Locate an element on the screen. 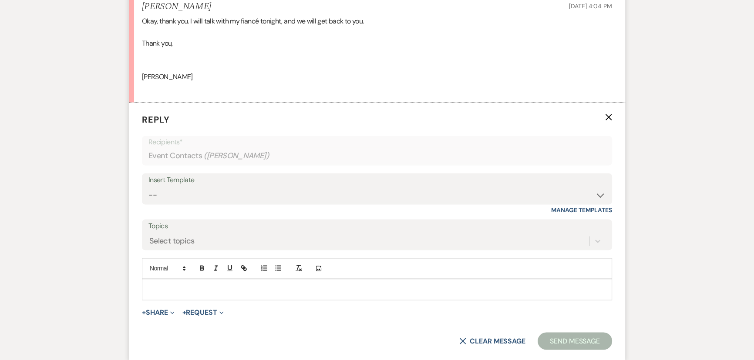 The image size is (754, 360). div: Event Contacts is located at coordinates (377, 156).